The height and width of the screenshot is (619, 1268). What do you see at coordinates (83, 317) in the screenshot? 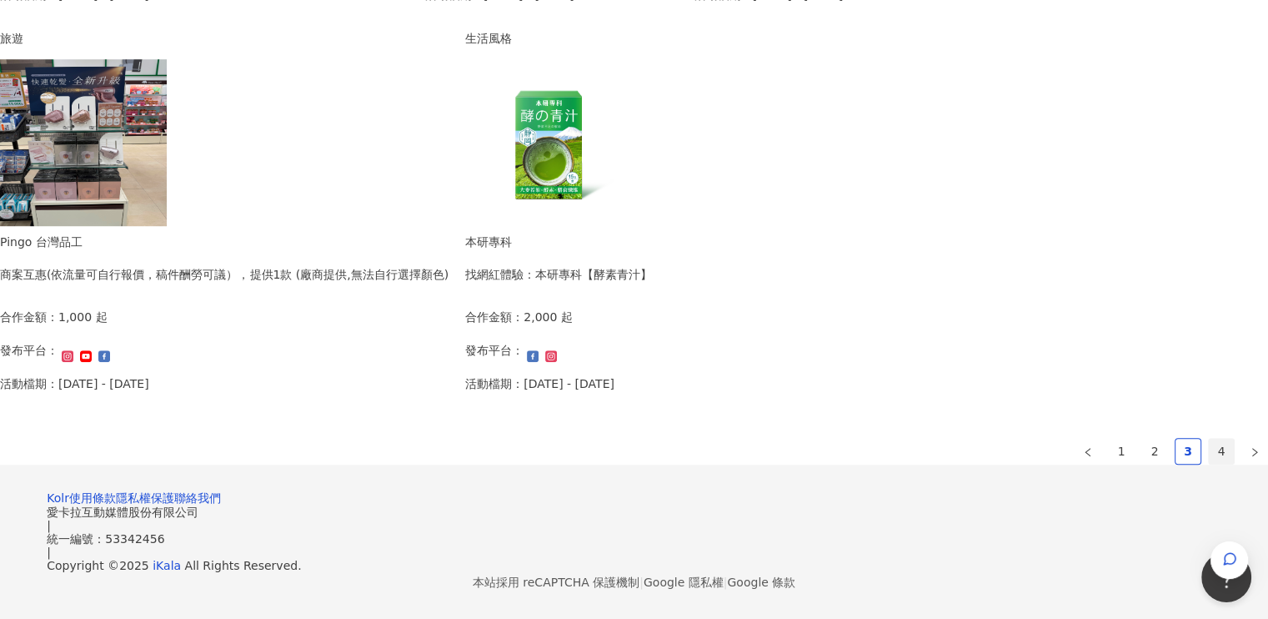
I see `p: 1,000 起` at bounding box center [83, 317].